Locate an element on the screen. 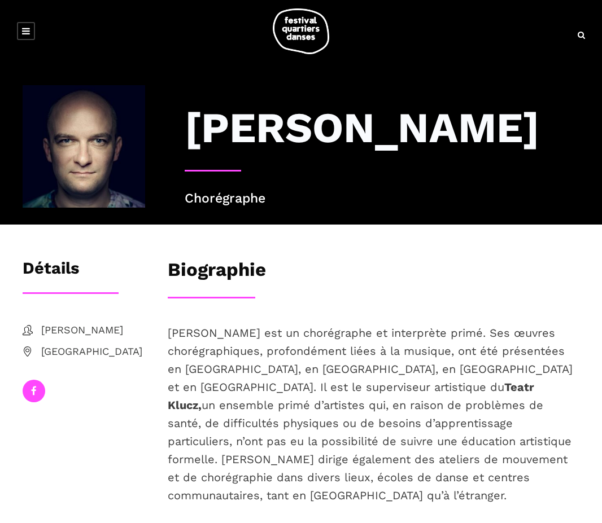 This screenshot has width=602, height=523. a: facebook is located at coordinates (34, 391).